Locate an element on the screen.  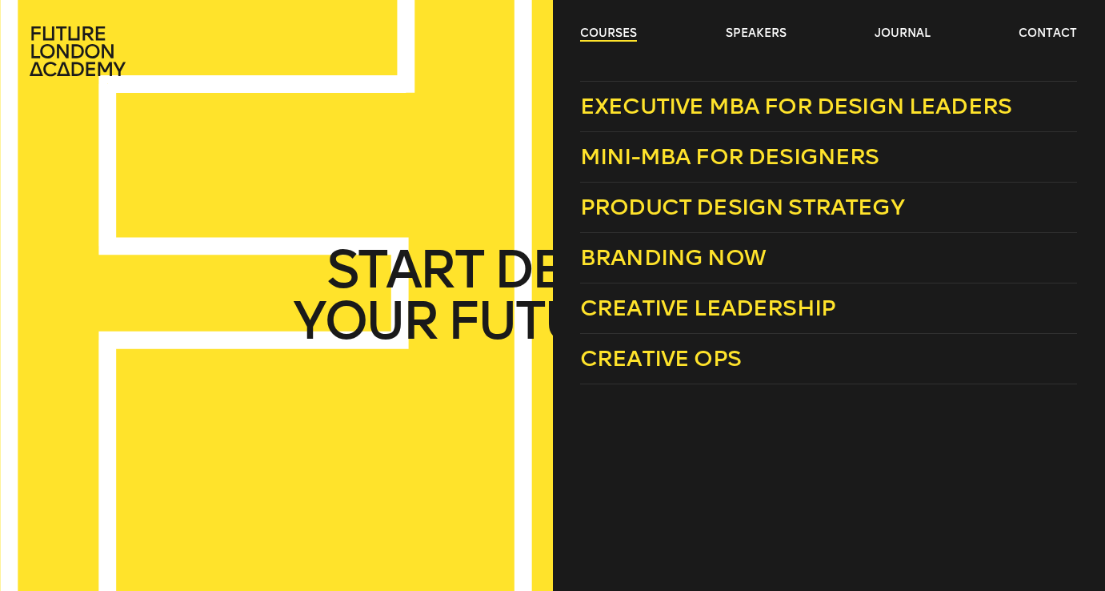
a: courses is located at coordinates (608, 34).